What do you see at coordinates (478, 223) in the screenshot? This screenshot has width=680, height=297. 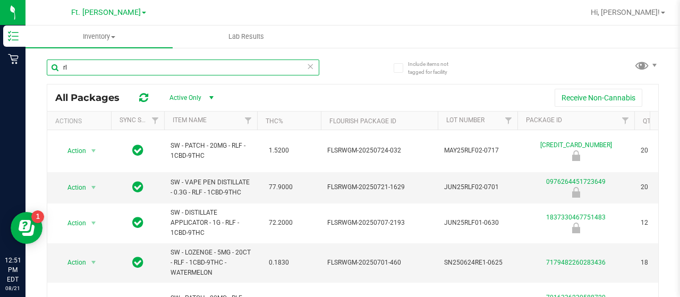 I see `span: JUN25RLF01-0630` at bounding box center [478, 223].